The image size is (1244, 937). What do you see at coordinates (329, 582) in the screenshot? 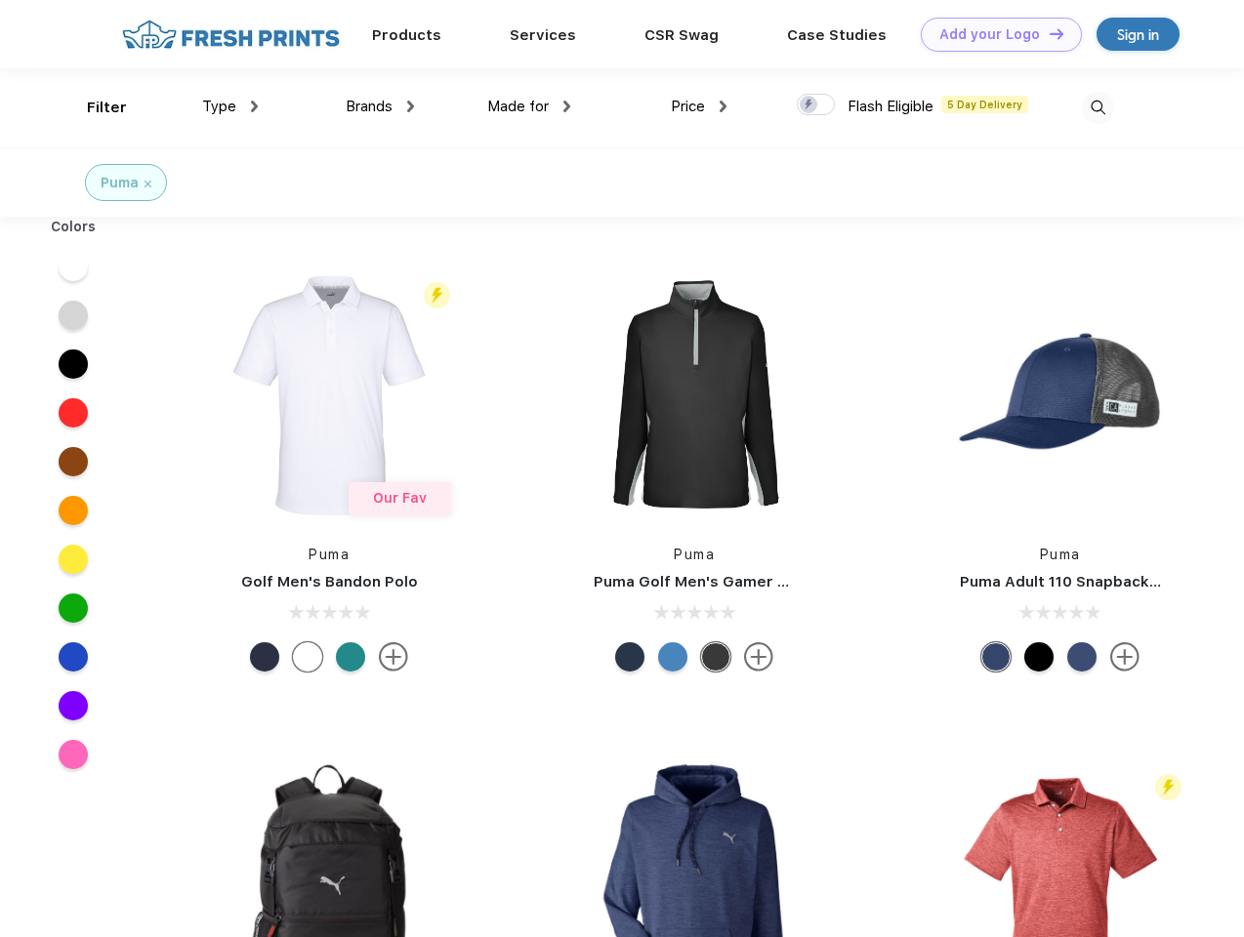
I see `a: Golf Men's Bandon Polo` at bounding box center [329, 582].